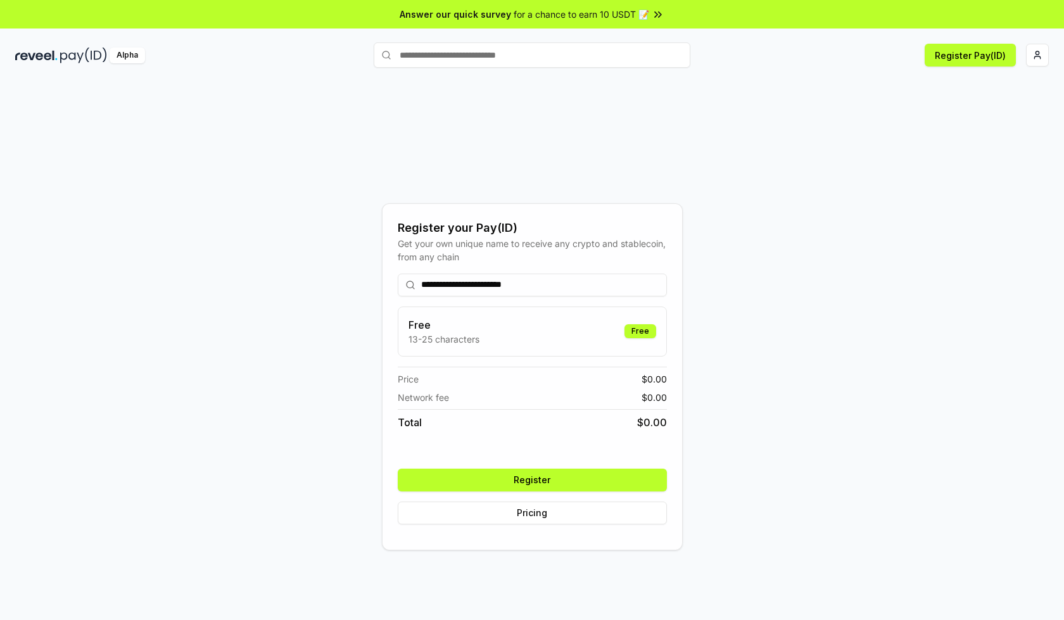  I want to click on button: Pricing, so click(532, 513).